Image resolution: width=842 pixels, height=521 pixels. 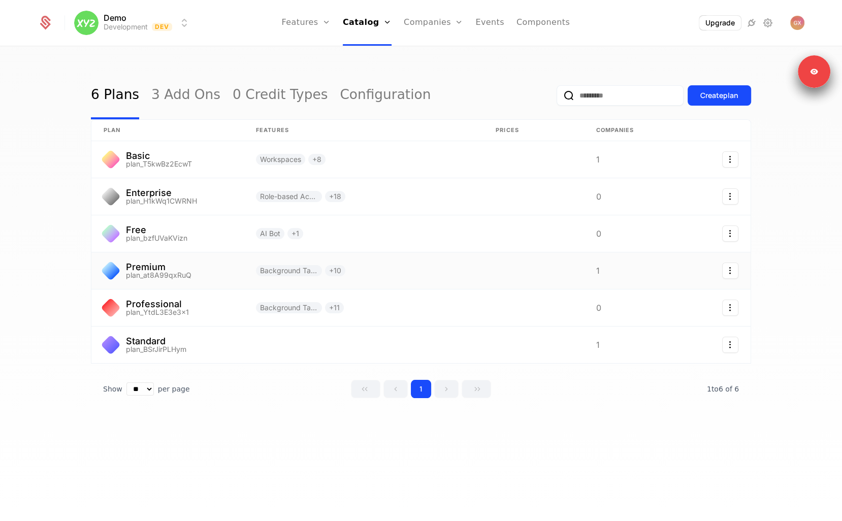 I want to click on img: Demo, so click(x=86, y=23).